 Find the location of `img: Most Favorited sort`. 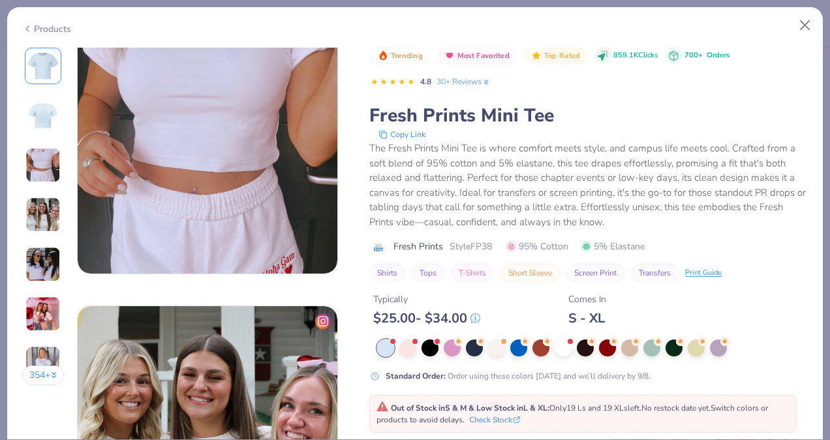

img: Most Favorited sort is located at coordinates (449, 55).